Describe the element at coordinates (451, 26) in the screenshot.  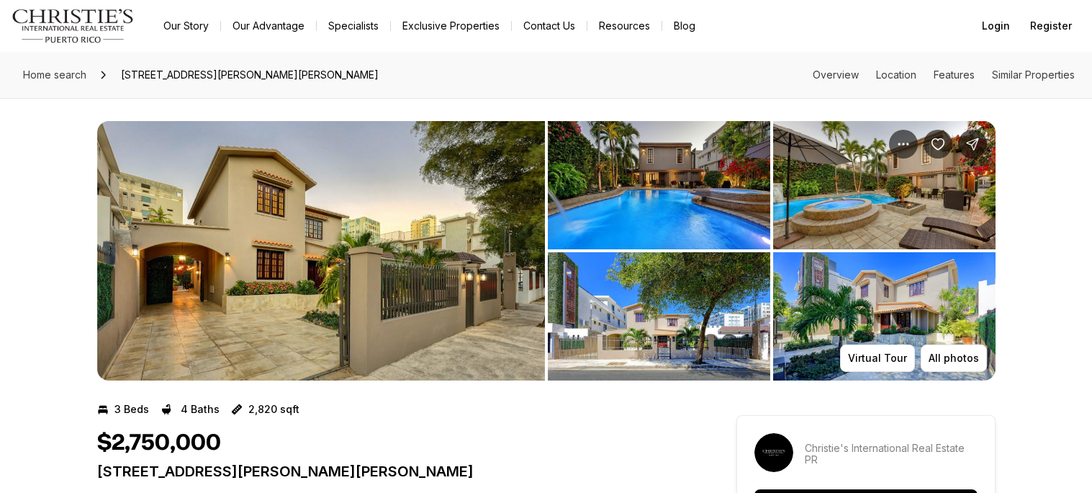
I see `a: Exclusive Properties` at that location.